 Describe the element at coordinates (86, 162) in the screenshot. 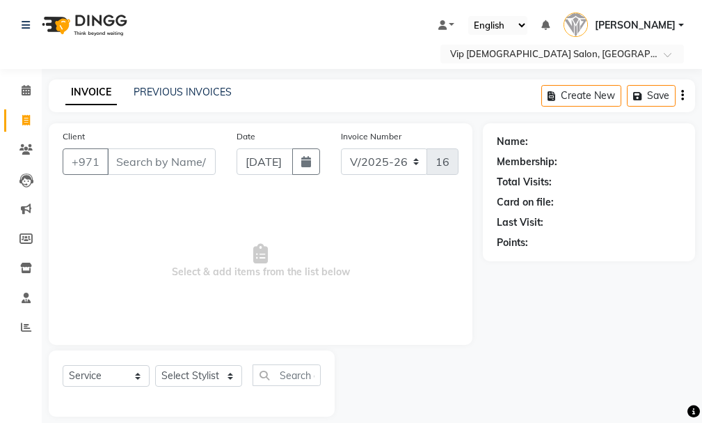

I see `button: +971` at that location.